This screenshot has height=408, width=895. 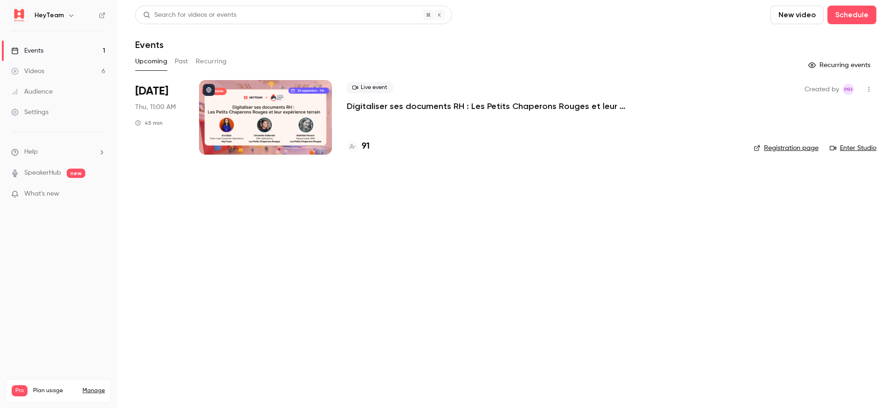 I want to click on div: 45 min, so click(x=149, y=123).